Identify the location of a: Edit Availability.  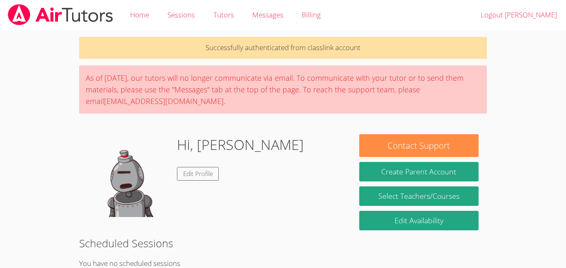
(419, 220).